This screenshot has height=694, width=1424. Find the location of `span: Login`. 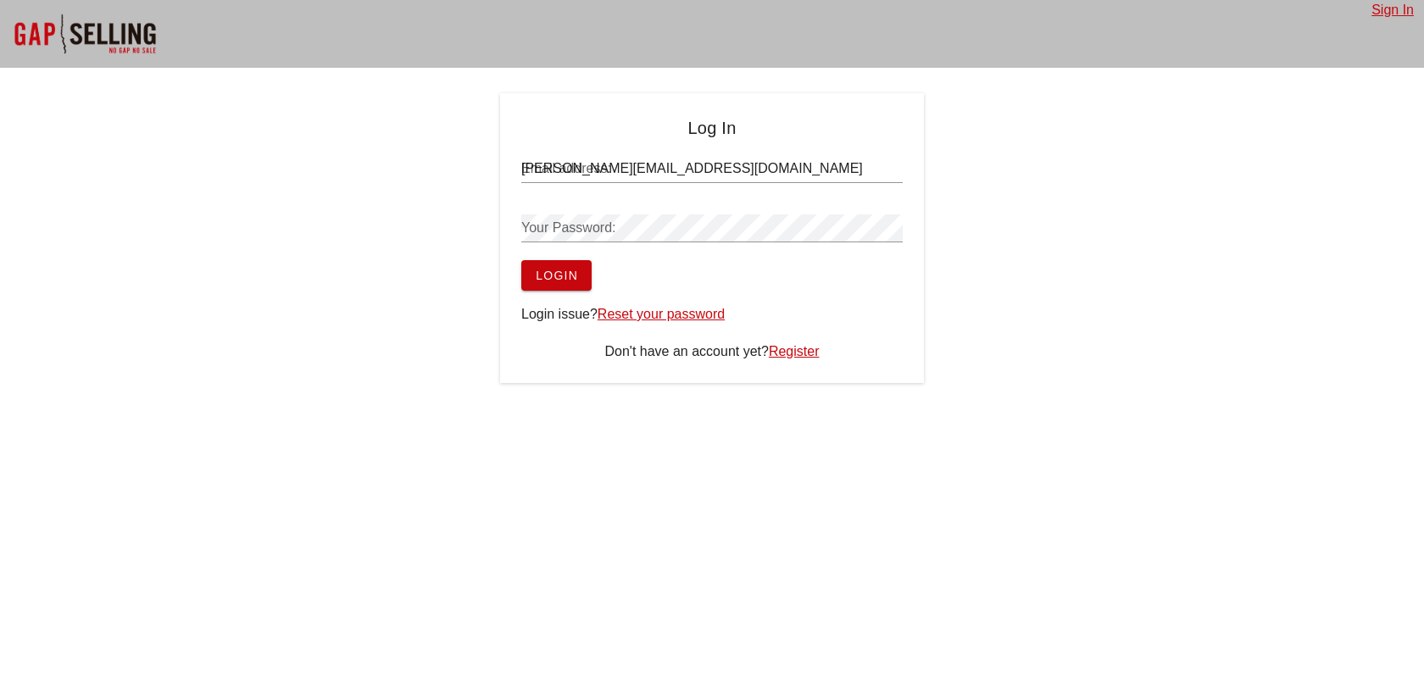

span: Login is located at coordinates (556, 276).